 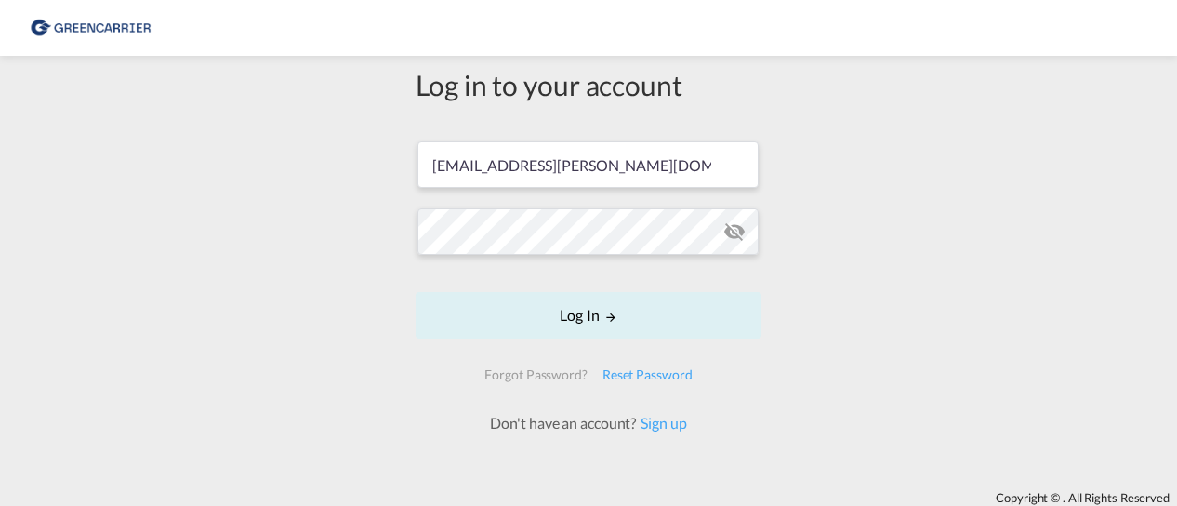 What do you see at coordinates (588, 165) in the screenshot?
I see `input: Enter email/phone number` at bounding box center [588, 165].